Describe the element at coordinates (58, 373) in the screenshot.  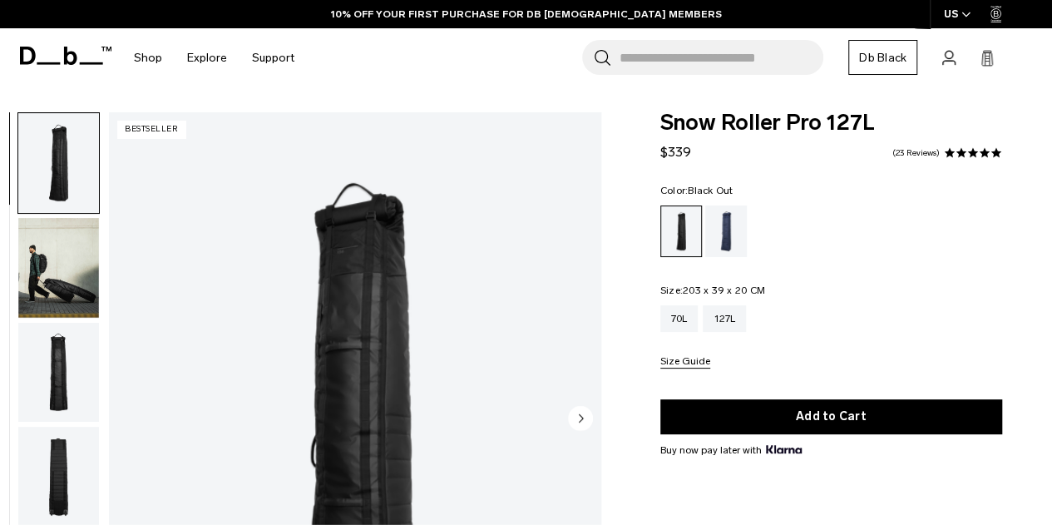
I see `button: Snow_roller_pro_black_out_new_db9.png` at that location.